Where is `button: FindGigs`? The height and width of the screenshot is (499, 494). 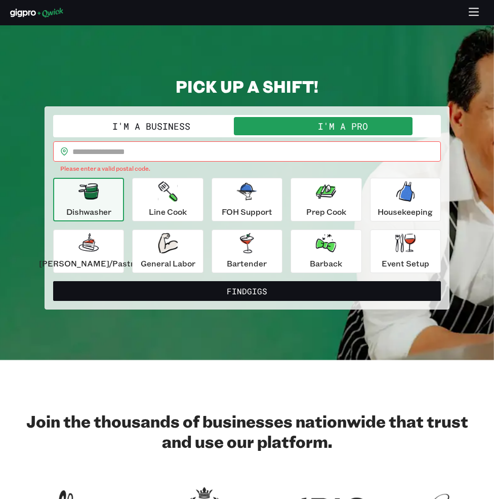 button: FindGigs is located at coordinates (247, 291).